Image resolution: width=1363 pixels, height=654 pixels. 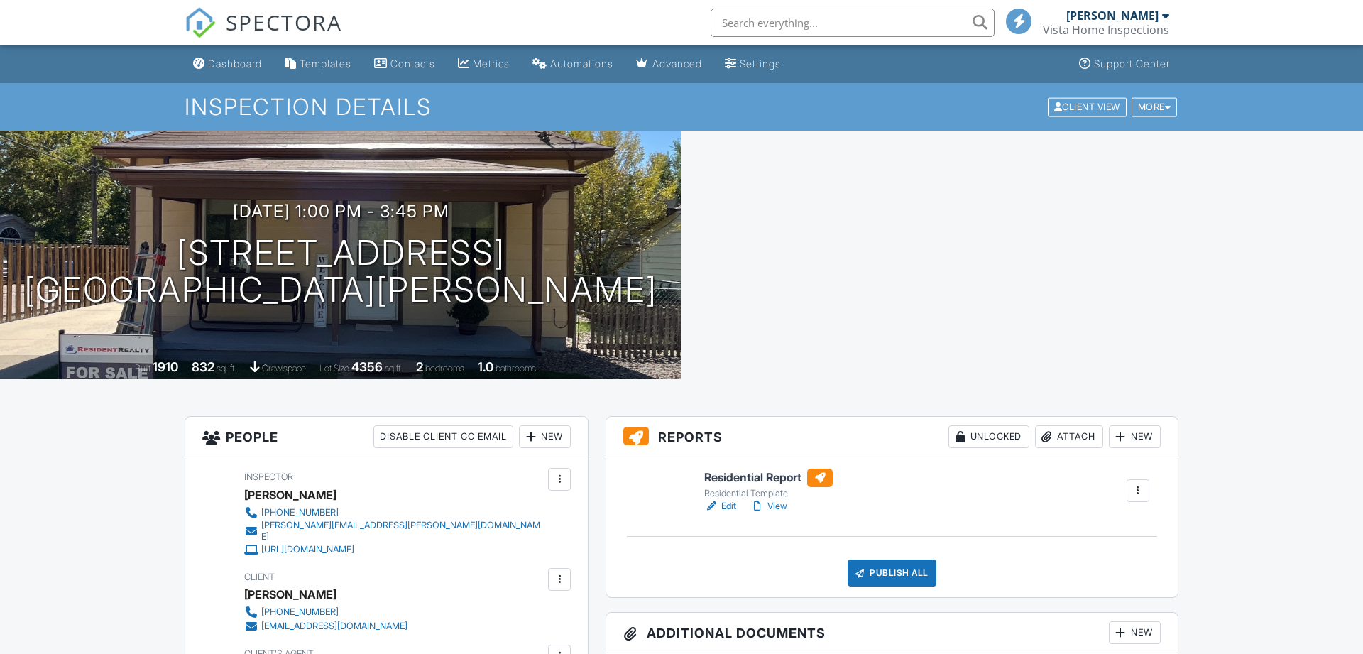 What do you see at coordinates (515, 368) in the screenshot?
I see `span: bathrooms` at bounding box center [515, 368].